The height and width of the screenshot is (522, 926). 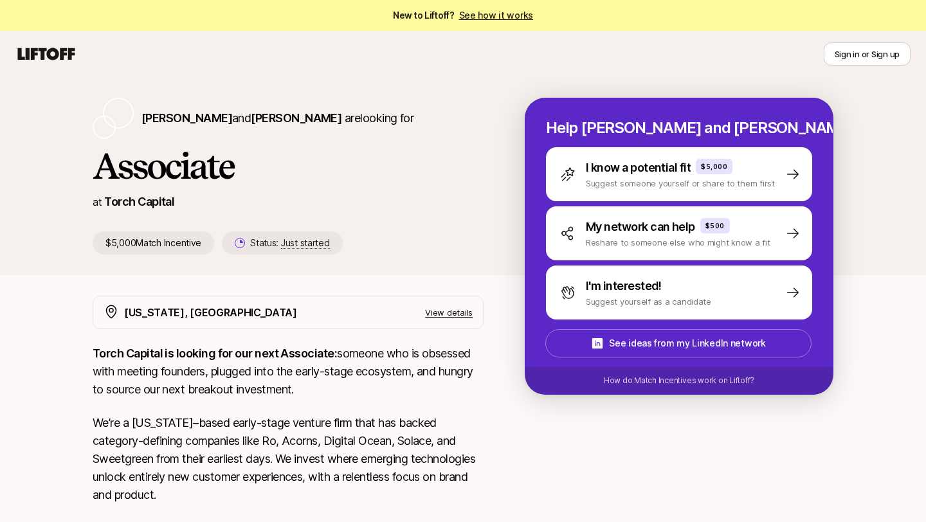 What do you see at coordinates (715, 226) in the screenshot?
I see `p: $500` at bounding box center [715, 226].